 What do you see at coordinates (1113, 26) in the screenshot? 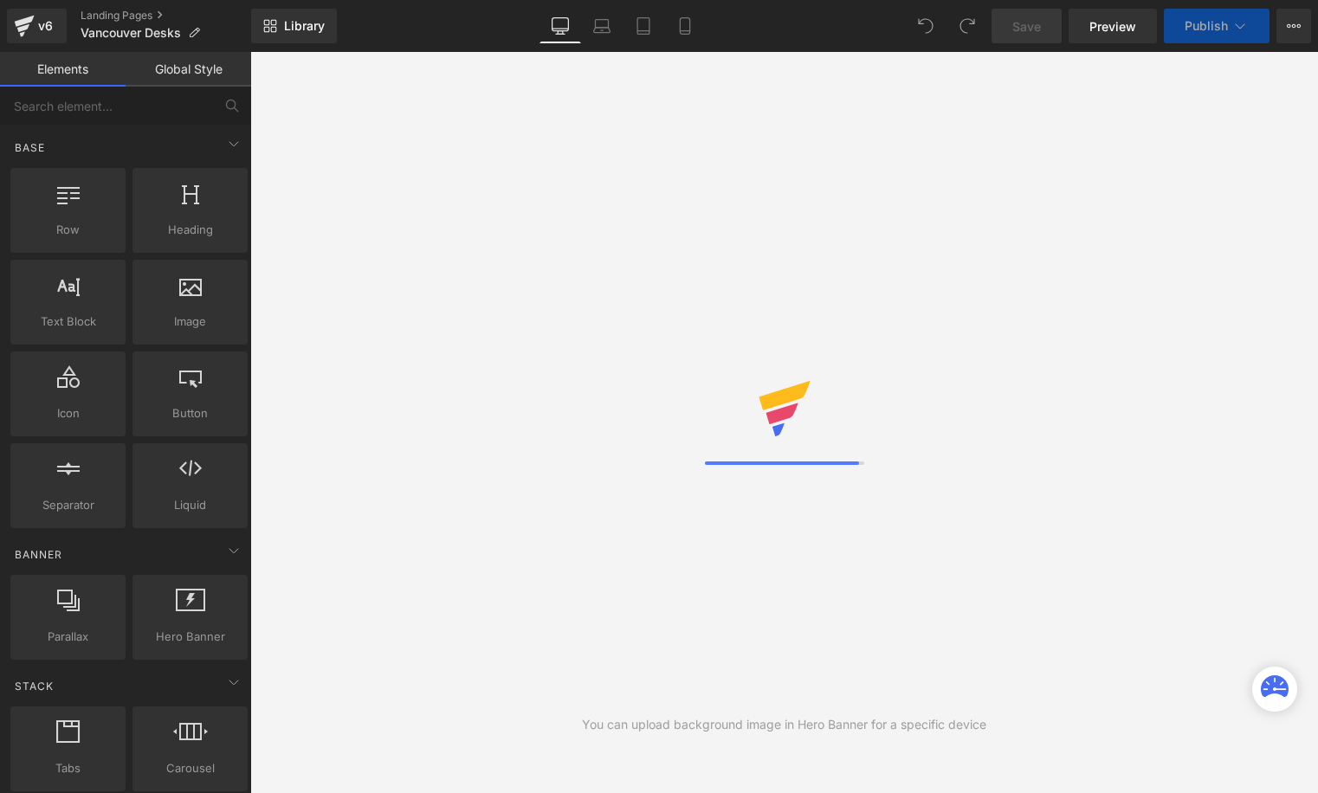
I see `a: Preview` at bounding box center [1113, 26].